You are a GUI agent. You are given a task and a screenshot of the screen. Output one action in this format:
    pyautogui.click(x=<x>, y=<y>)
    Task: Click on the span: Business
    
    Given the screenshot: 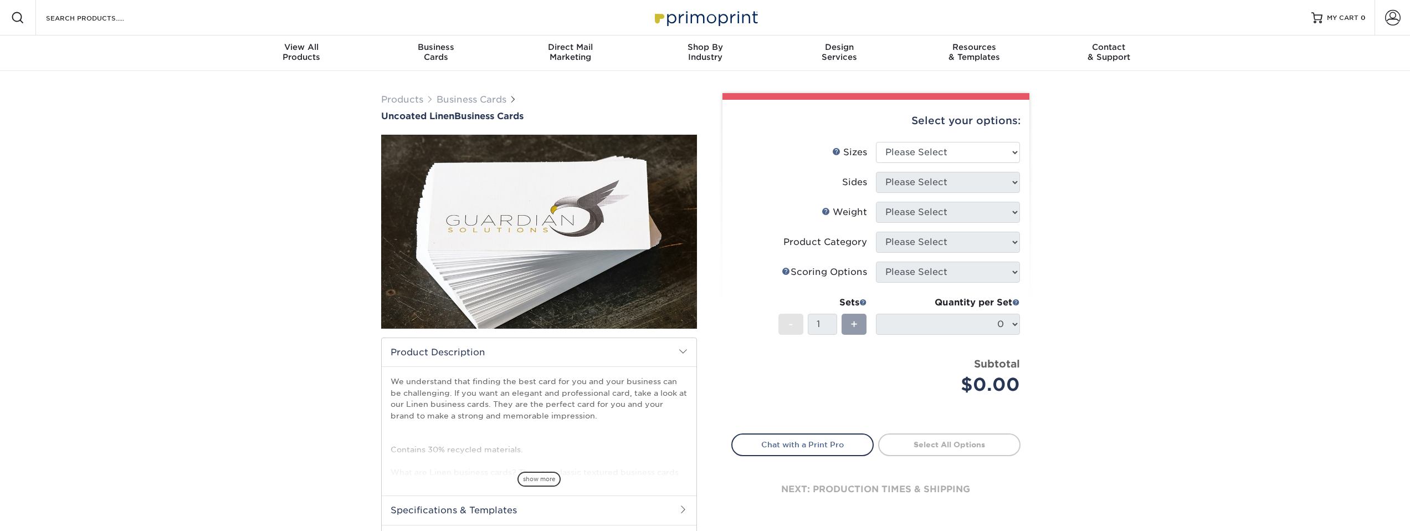 What is the action you would take?
    pyautogui.click(x=436, y=47)
    